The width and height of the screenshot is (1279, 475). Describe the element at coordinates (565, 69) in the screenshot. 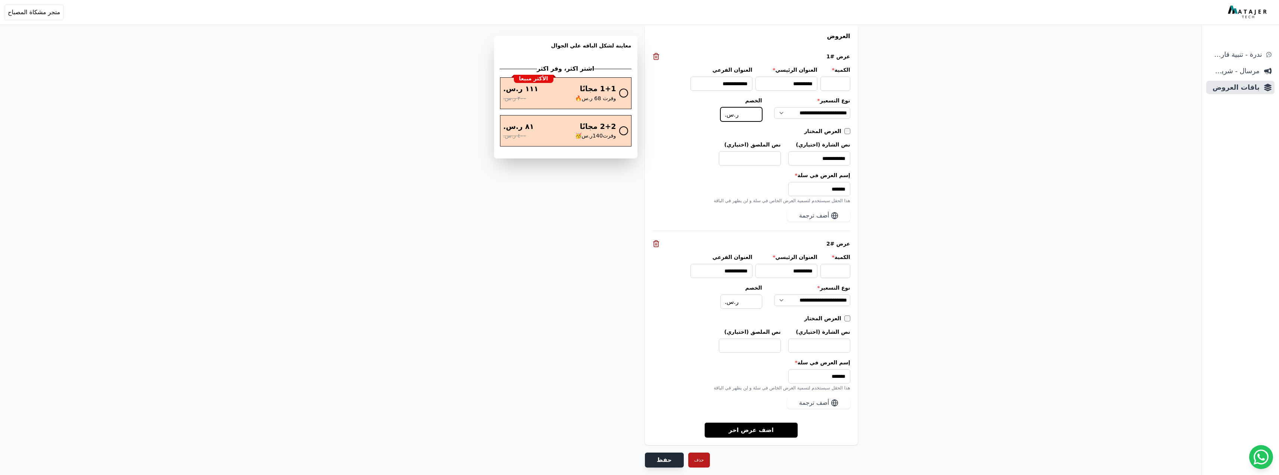

I see `h2: اشتر اكثر، وفر اكثر` at that location.